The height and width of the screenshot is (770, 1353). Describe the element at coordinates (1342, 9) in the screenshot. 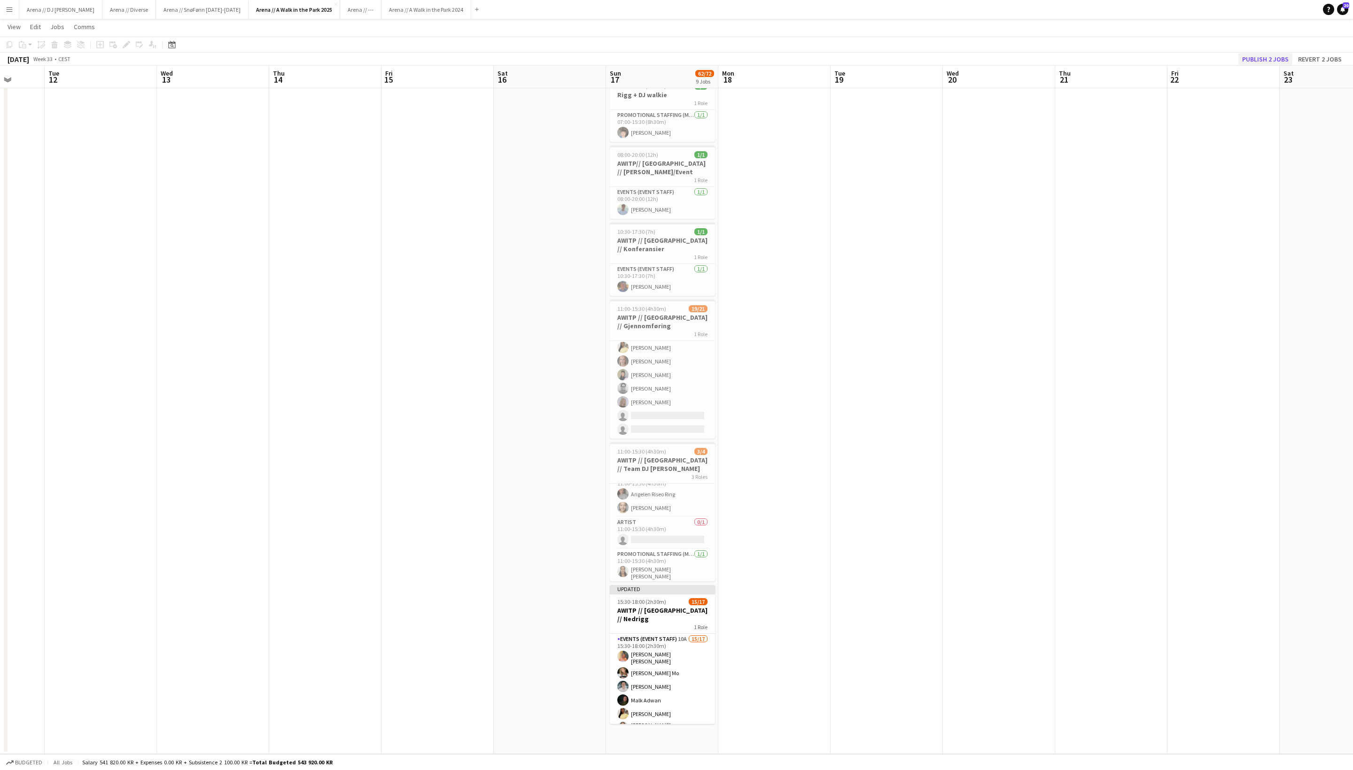

I see `a: 20` at that location.